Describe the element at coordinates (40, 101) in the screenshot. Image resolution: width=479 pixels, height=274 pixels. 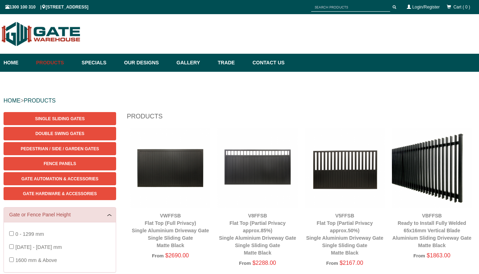
I see `a: PRODUCTS` at that location.